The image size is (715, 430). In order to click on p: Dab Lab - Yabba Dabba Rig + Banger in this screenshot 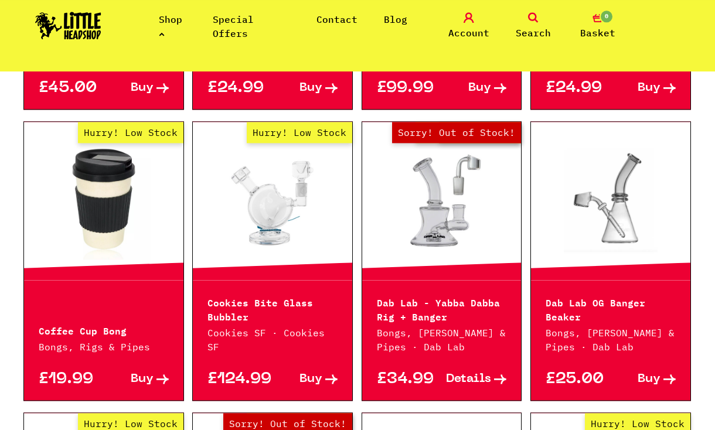, I will do `click(442, 309)`.